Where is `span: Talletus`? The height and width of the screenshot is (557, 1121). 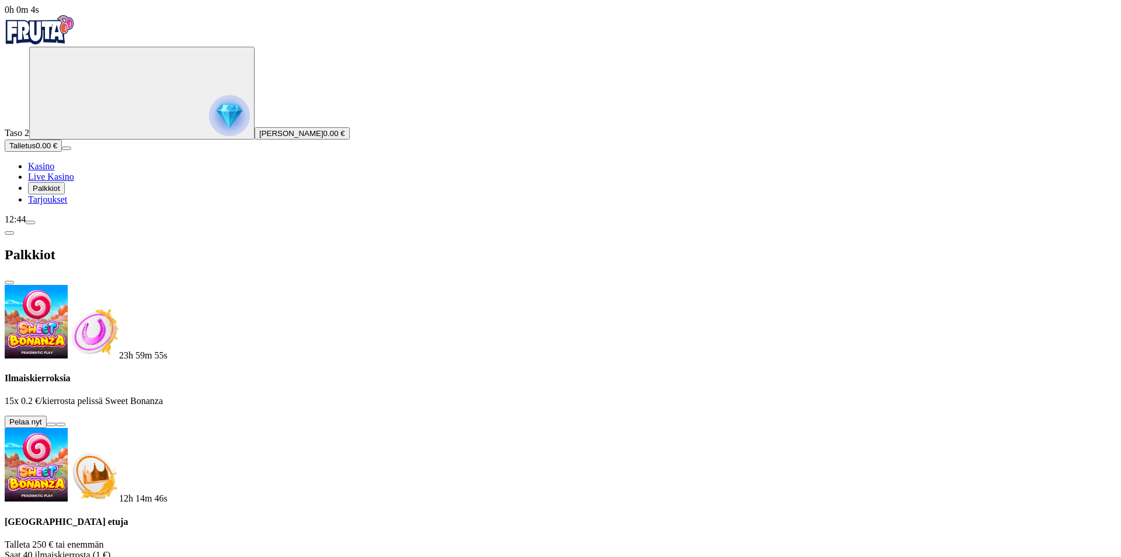
span: Talletus is located at coordinates (22, 145).